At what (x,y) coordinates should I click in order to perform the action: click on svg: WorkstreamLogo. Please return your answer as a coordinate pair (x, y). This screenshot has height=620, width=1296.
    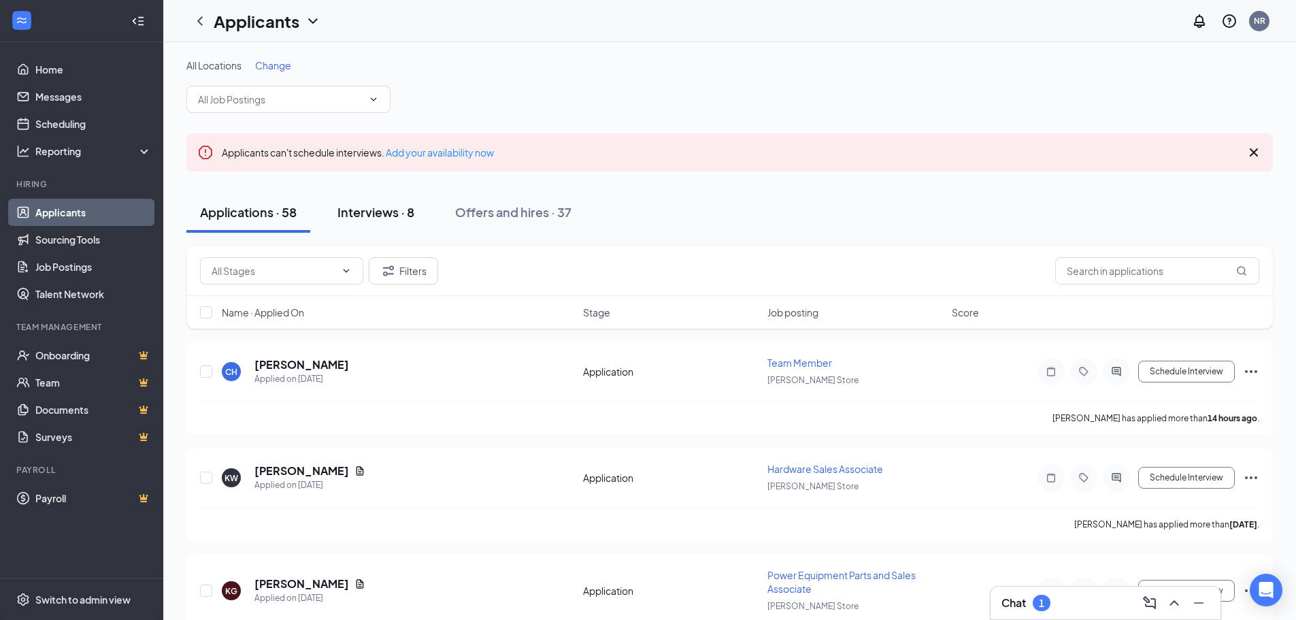
    Looking at the image, I should click on (22, 20).